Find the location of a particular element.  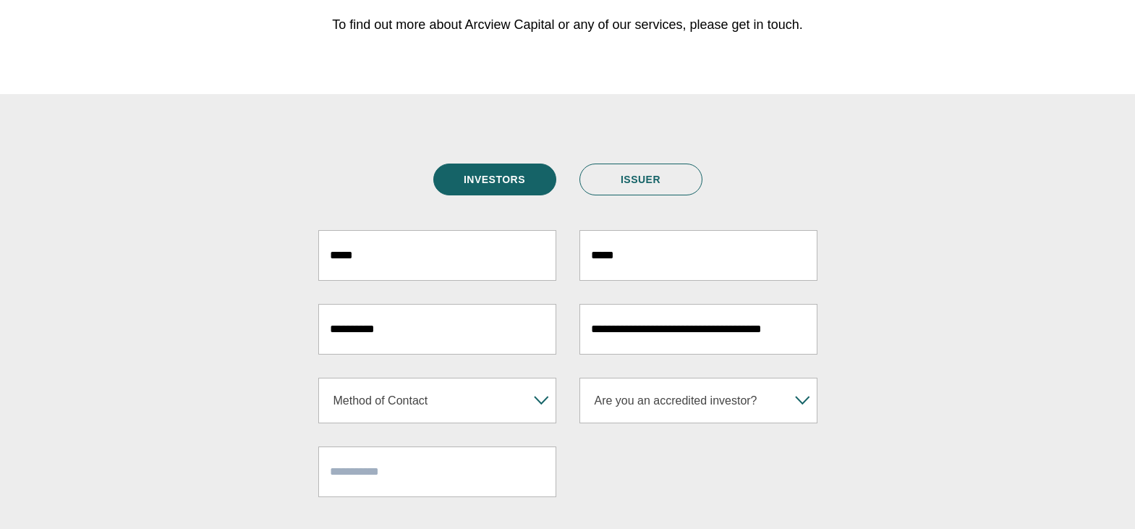

a: INVESTORS is located at coordinates (495, 179).